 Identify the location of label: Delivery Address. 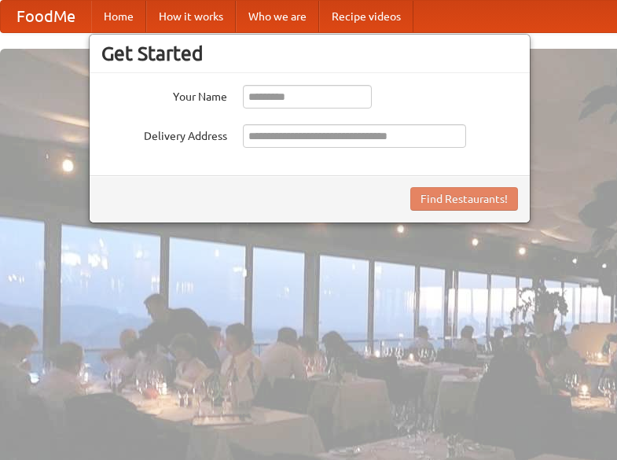
(164, 134).